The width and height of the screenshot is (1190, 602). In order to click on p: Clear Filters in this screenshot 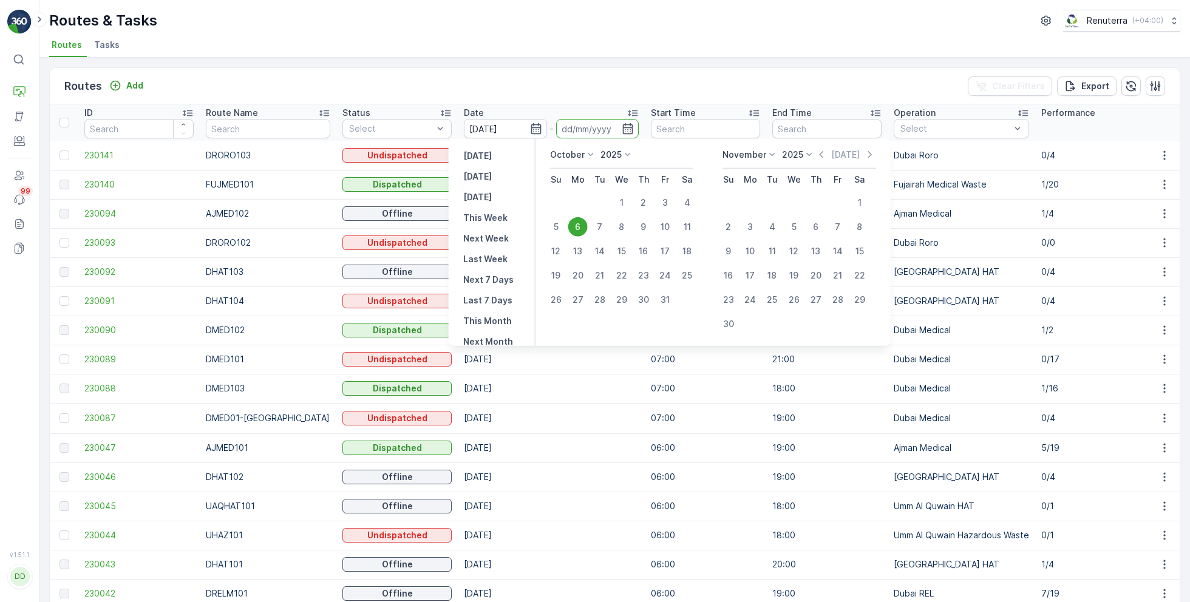, I will do `click(1018, 86)`.